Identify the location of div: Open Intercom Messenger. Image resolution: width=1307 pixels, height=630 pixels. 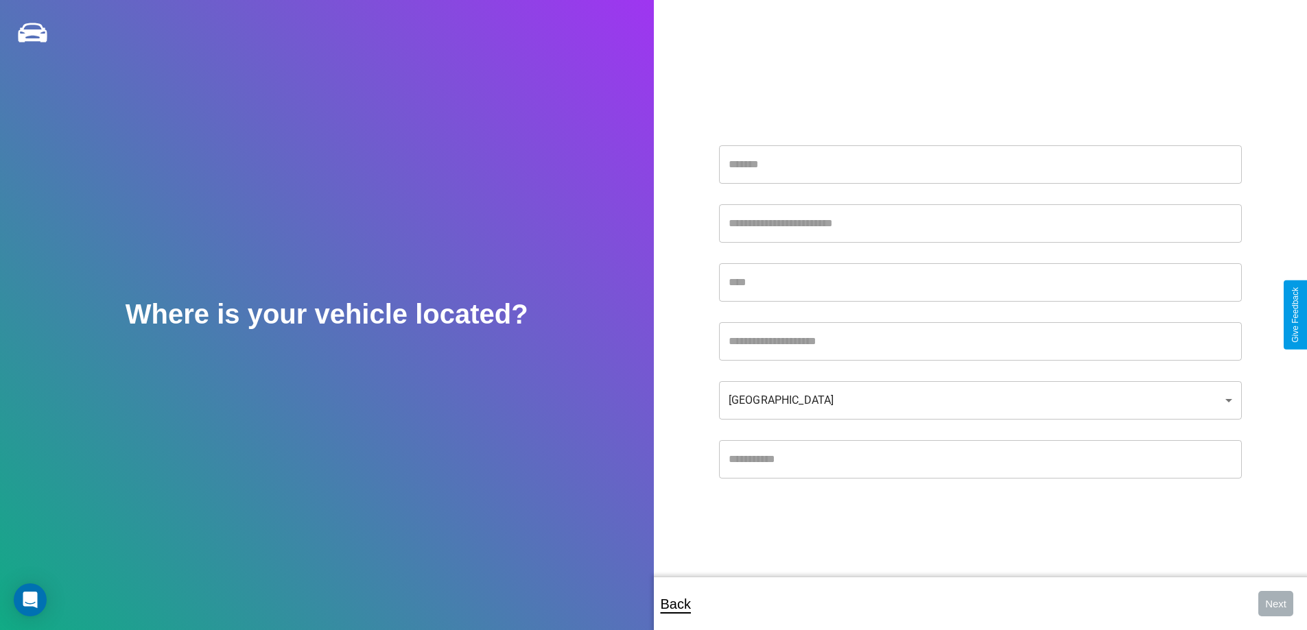
(30, 600).